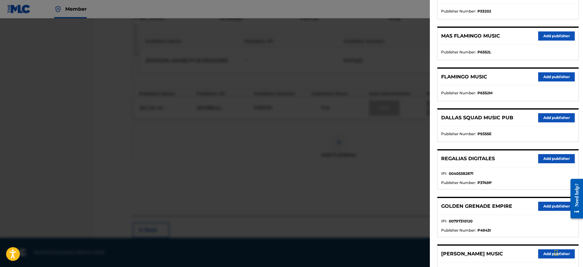  What do you see at coordinates (11, 24) in the screenshot?
I see `div: Open Resource Center` at bounding box center [11, 24].